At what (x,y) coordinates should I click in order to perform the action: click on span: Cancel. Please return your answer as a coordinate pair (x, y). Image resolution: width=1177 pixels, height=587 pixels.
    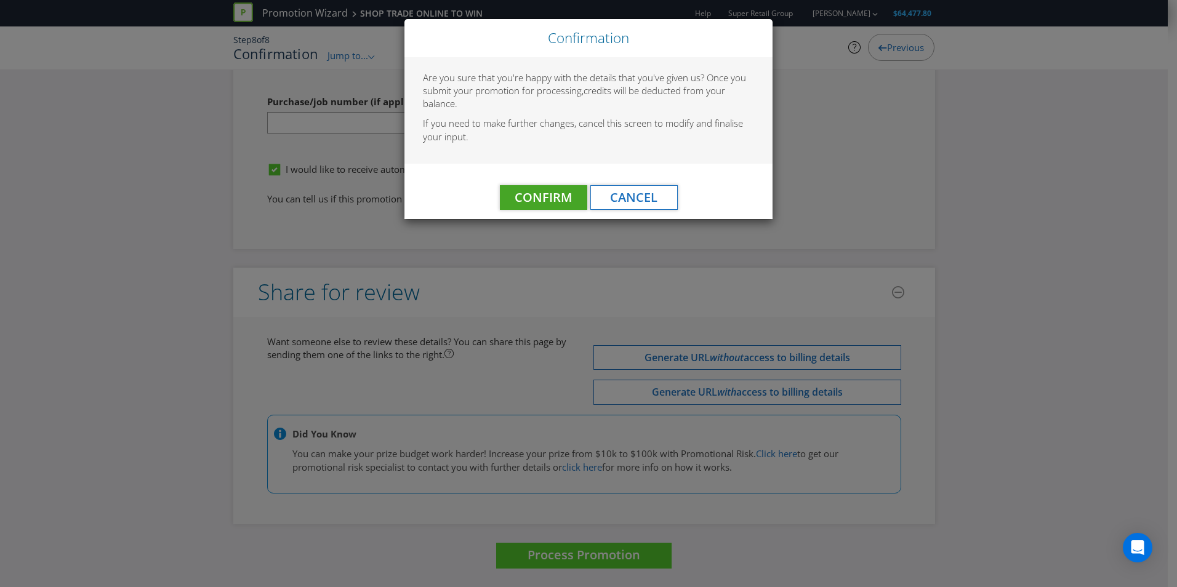
    Looking at the image, I should click on (633, 197).